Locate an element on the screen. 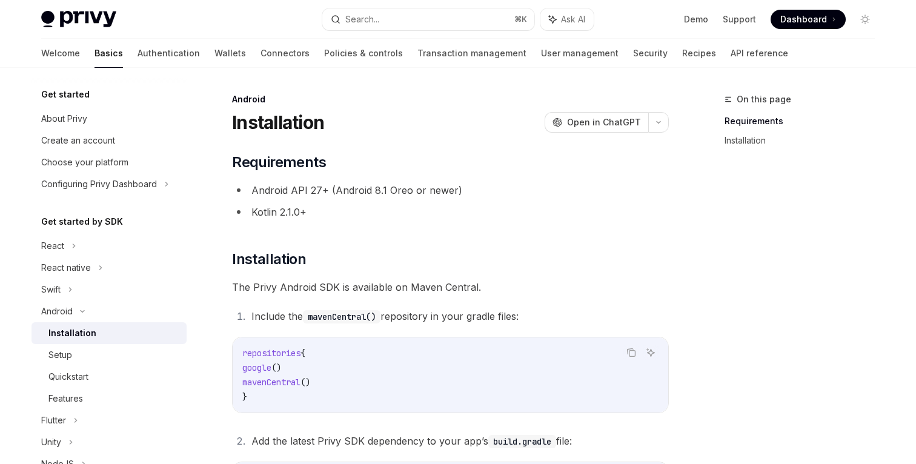  a: Support is located at coordinates (739, 19).